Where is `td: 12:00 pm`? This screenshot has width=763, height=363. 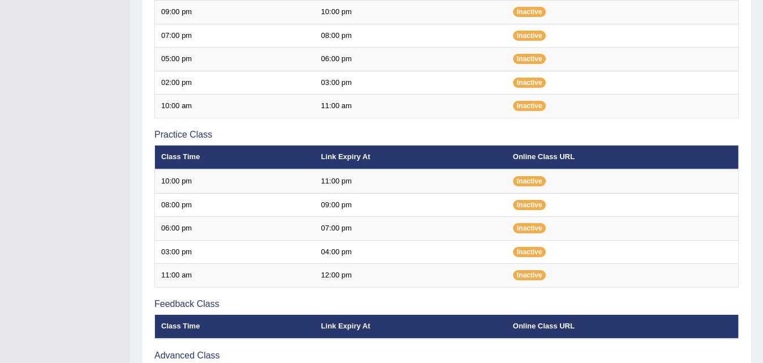
td: 12:00 pm is located at coordinates (411, 276).